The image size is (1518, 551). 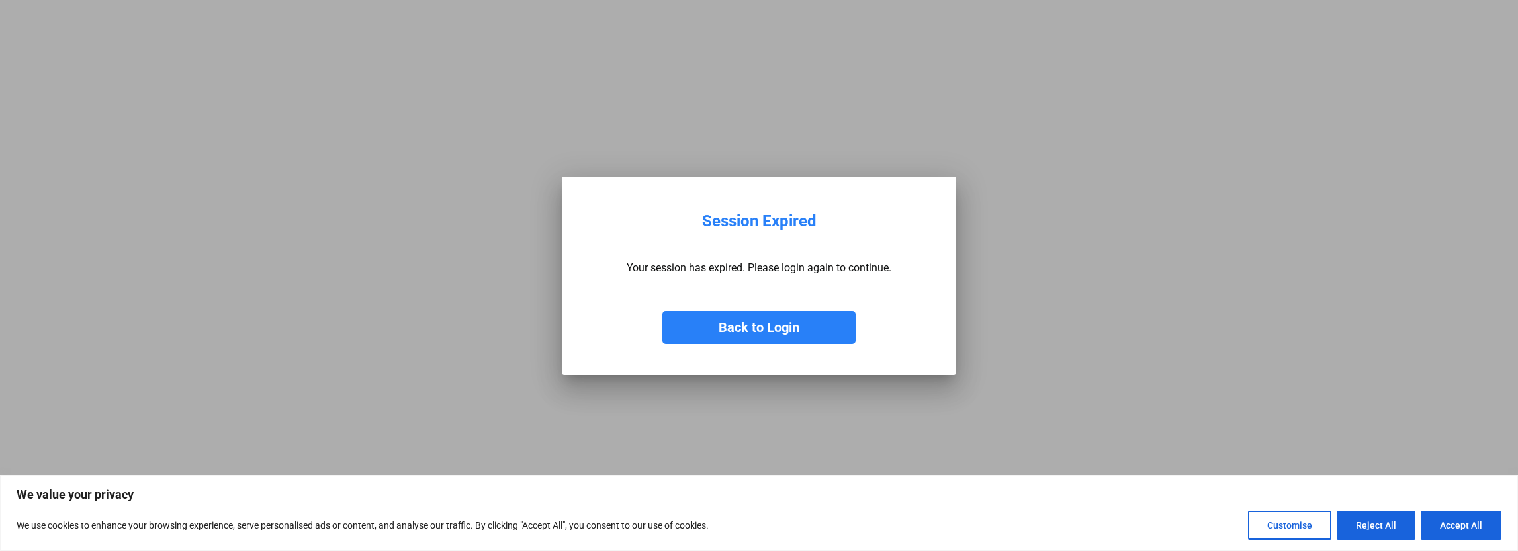 What do you see at coordinates (759, 495) in the screenshot?
I see `p: We value your privacy` at bounding box center [759, 495].